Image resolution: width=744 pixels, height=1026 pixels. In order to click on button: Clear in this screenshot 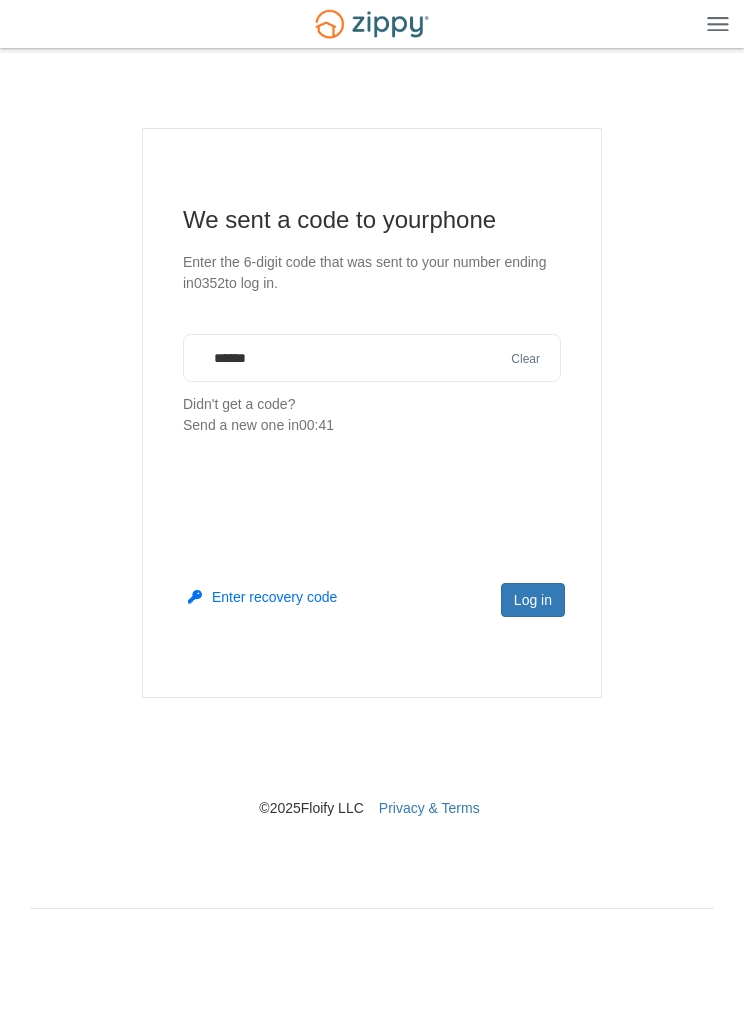, I will do `click(525, 359)`.